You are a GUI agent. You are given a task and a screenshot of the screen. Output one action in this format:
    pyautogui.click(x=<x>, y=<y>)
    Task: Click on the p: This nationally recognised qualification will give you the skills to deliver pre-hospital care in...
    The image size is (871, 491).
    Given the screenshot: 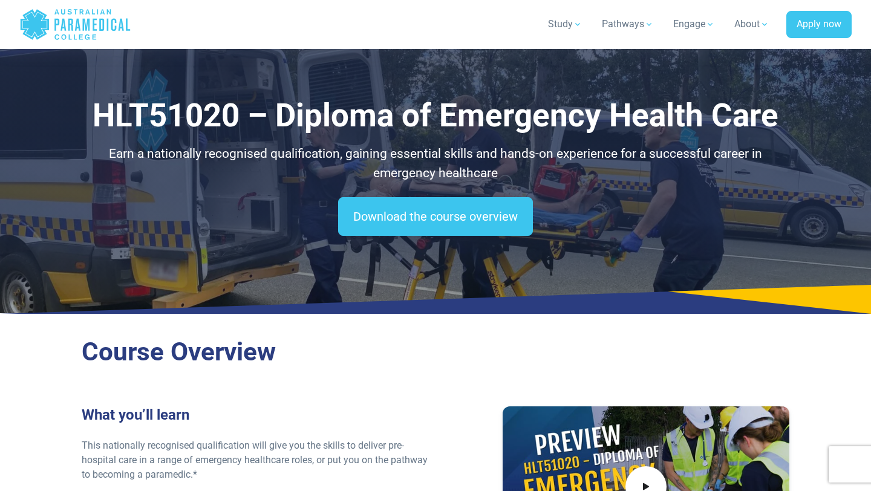 What is the action you would take?
    pyautogui.click(x=255, y=460)
    